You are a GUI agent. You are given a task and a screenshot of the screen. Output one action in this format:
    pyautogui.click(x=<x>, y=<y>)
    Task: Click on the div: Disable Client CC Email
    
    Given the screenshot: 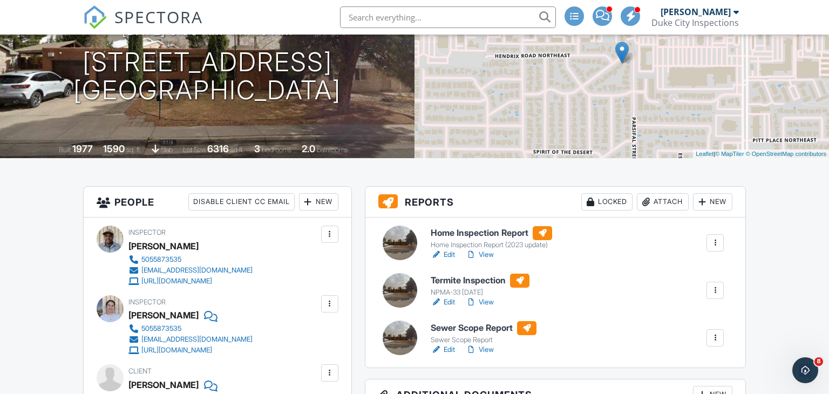 What is the action you would take?
    pyautogui.click(x=241, y=202)
    